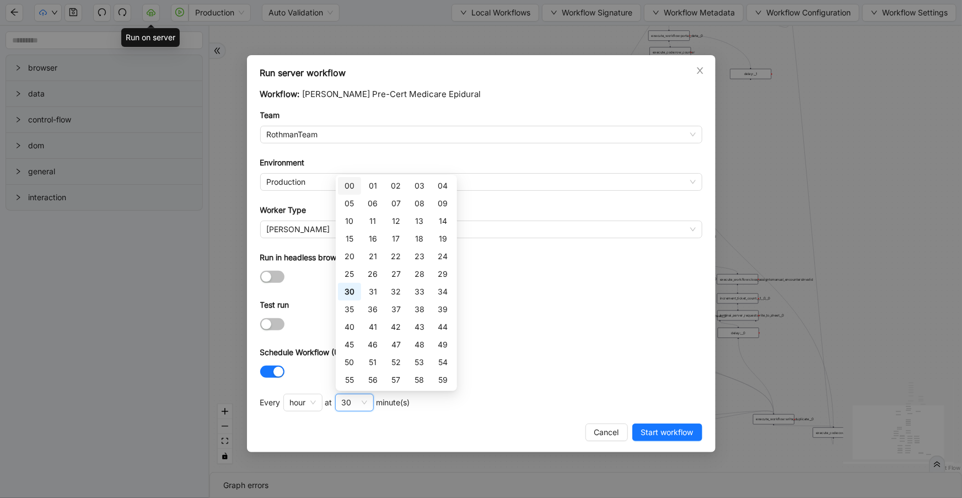 Image resolution: width=962 pixels, height=498 pixels. I want to click on div: 06, so click(373, 203).